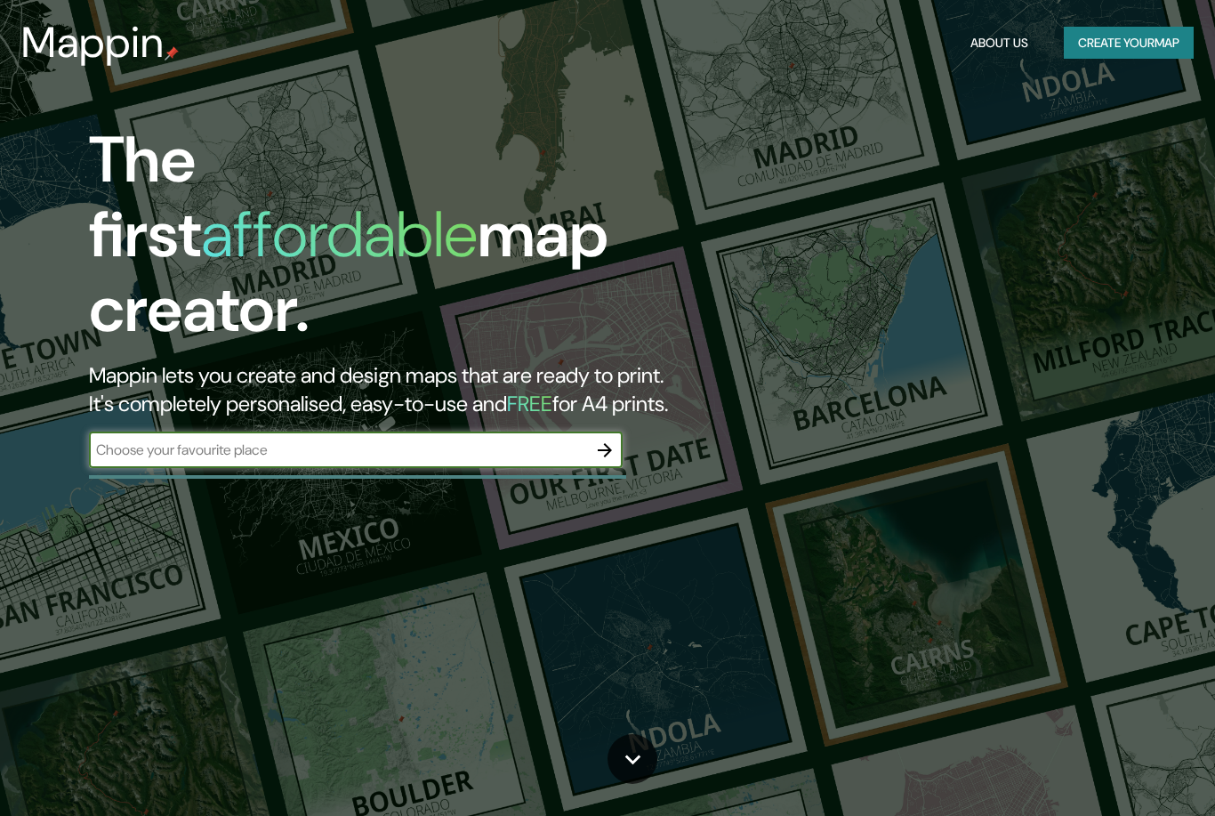 This screenshot has width=1215, height=816. I want to click on h3: Mappin, so click(93, 43).